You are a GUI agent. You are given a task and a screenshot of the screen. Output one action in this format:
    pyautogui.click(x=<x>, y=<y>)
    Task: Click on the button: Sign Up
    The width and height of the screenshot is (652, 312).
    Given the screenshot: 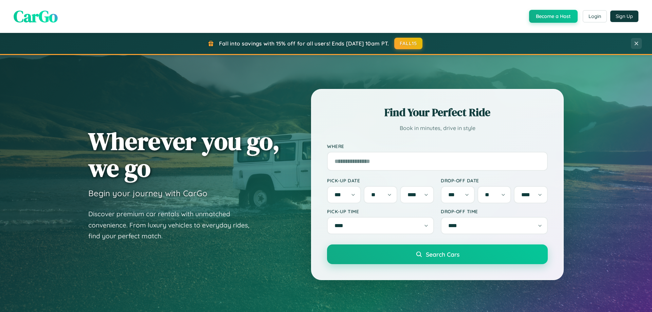 What is the action you would take?
    pyautogui.click(x=625, y=16)
    